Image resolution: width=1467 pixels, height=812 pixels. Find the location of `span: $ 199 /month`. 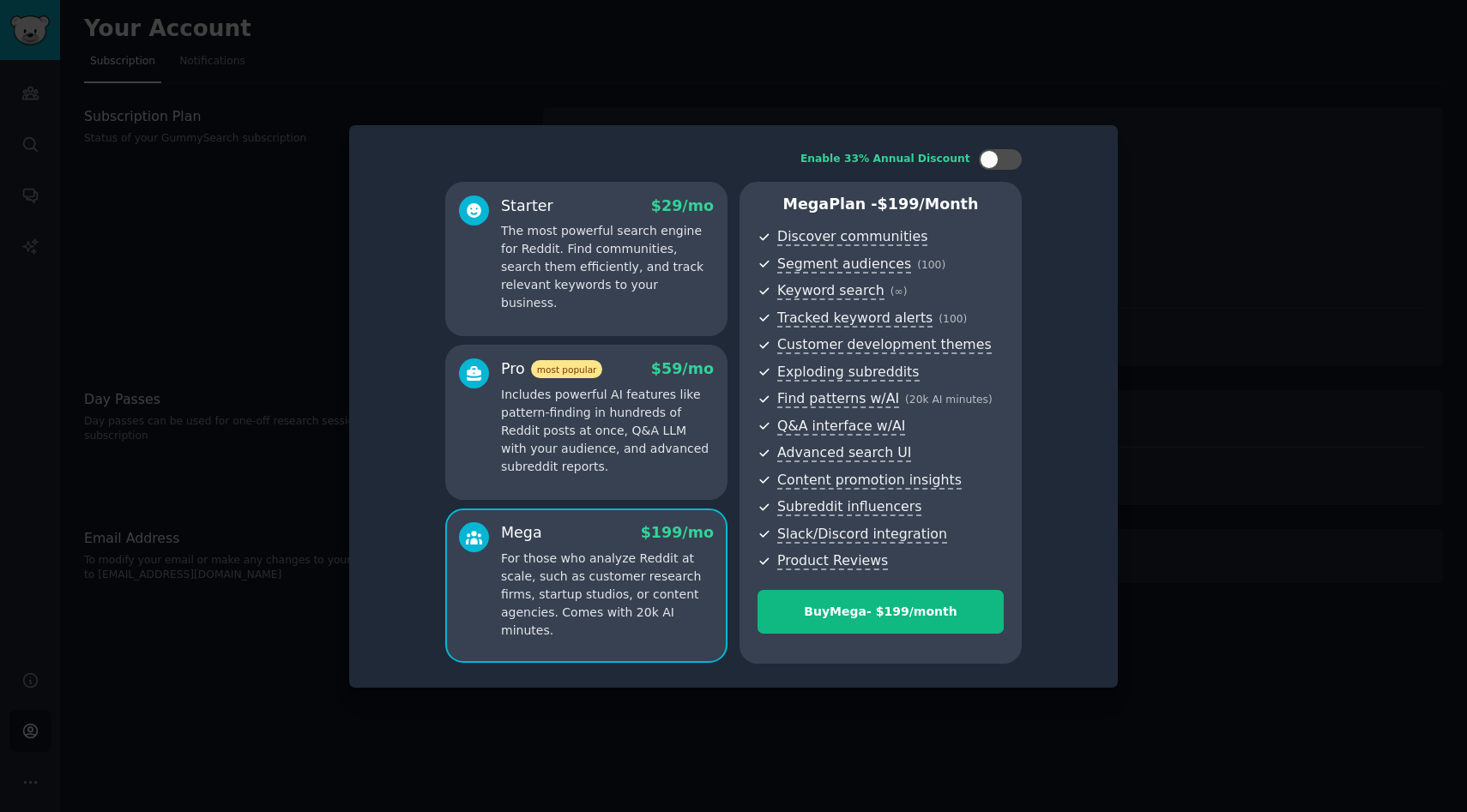

span: $ 199 /month is located at coordinates (928, 204).